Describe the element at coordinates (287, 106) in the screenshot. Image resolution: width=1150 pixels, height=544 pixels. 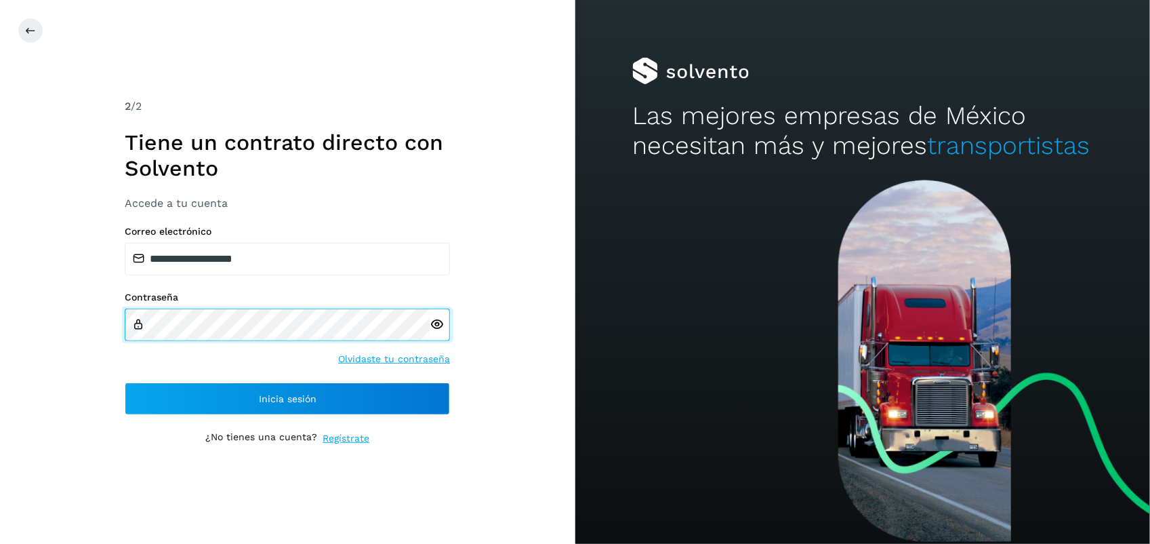
I see `div: /2` at that location.